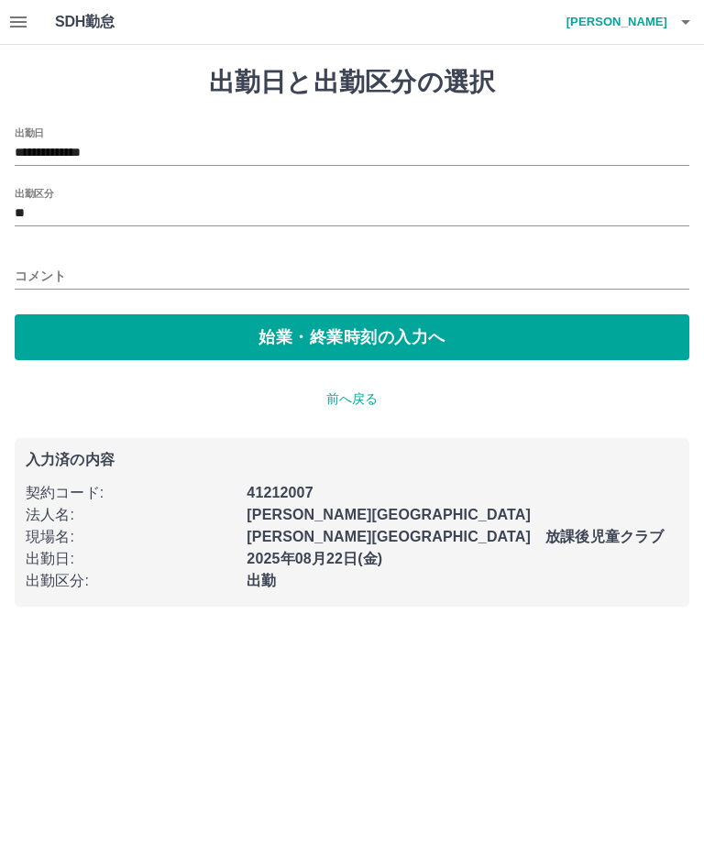  What do you see at coordinates (352, 337) in the screenshot?
I see `button: 始業・終業時刻の入力へ` at bounding box center [352, 337].